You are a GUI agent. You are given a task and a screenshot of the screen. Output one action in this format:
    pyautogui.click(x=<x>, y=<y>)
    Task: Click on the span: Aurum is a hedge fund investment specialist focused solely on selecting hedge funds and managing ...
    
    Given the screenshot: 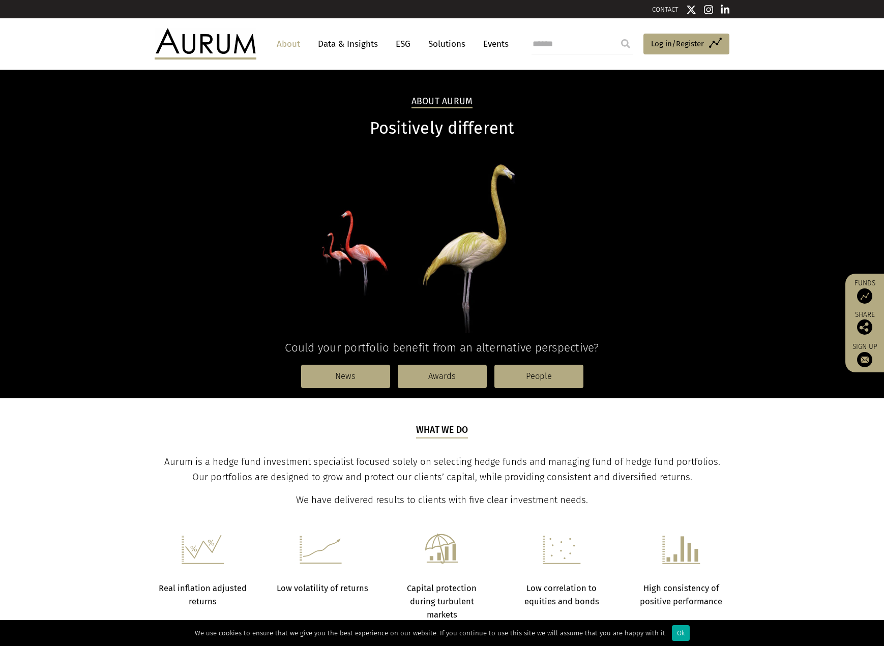 What is the action you would take?
    pyautogui.click(x=442, y=470)
    